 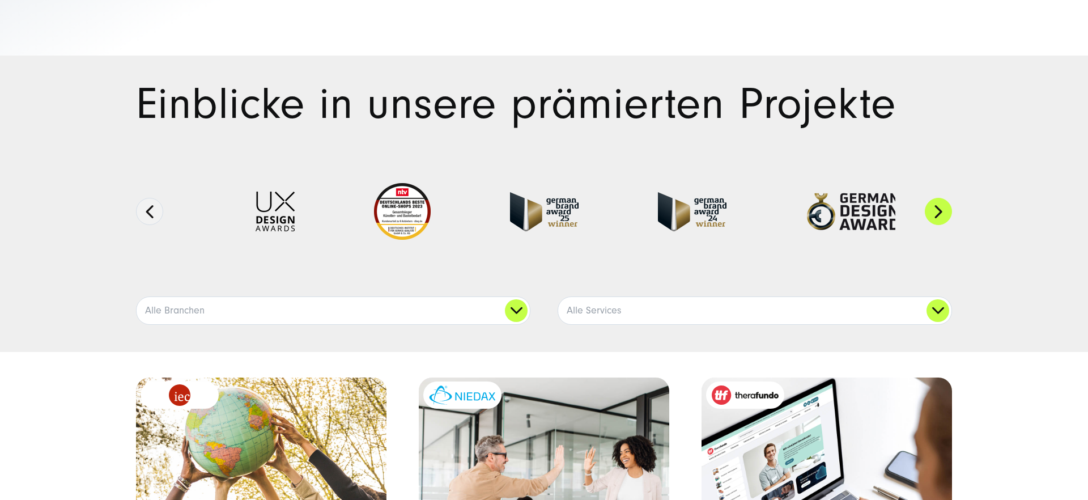 What do you see at coordinates (544, 104) in the screenshot?
I see `h1: Einblicke in unsere prämierten Projekte` at bounding box center [544, 104].